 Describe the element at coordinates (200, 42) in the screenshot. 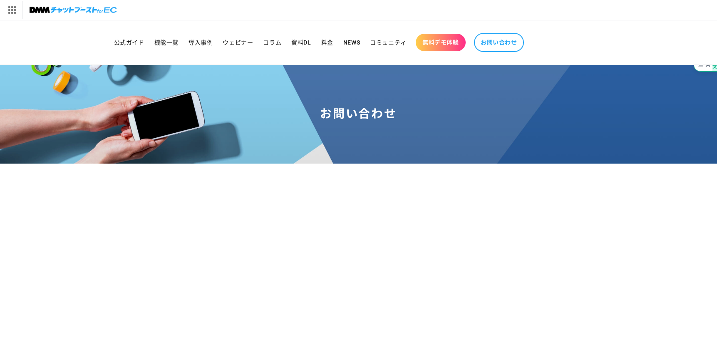

I see `span: 導入事例` at that location.